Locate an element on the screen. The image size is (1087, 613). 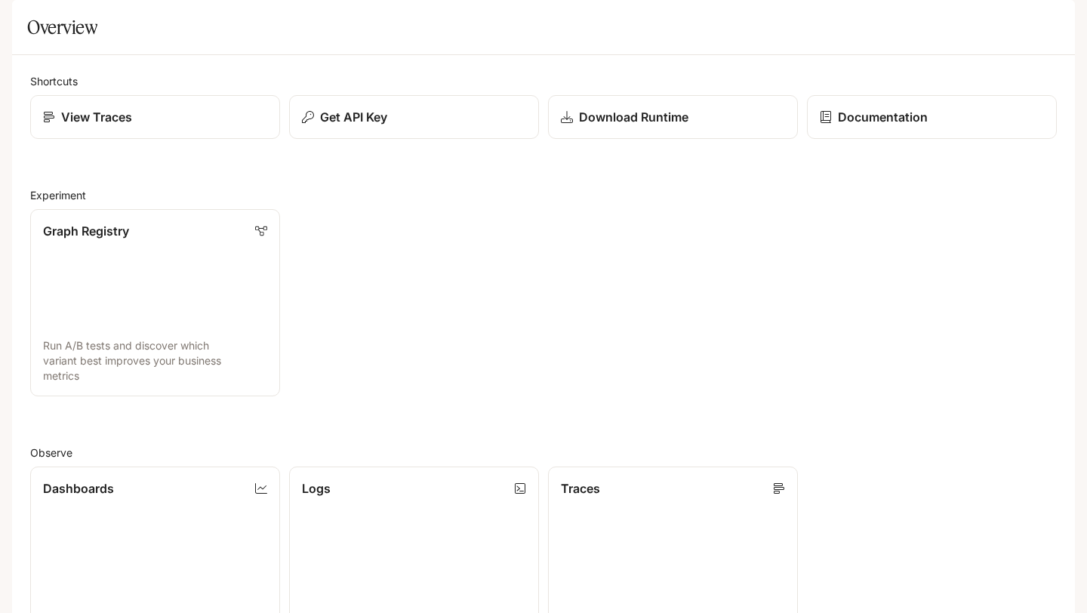
p: Traces is located at coordinates (580, 488).